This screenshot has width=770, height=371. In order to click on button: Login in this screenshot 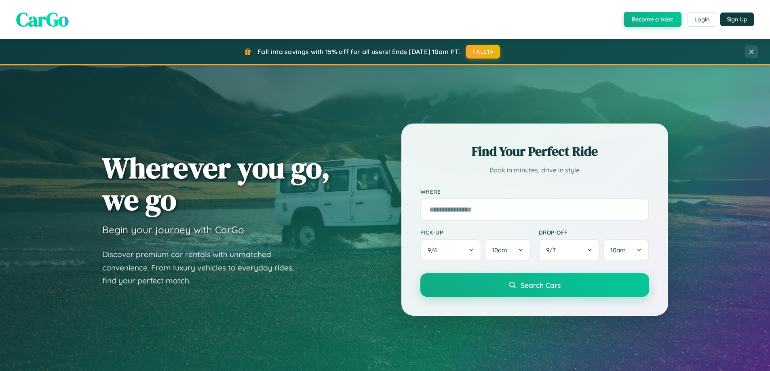, I will do `click(702, 19)`.